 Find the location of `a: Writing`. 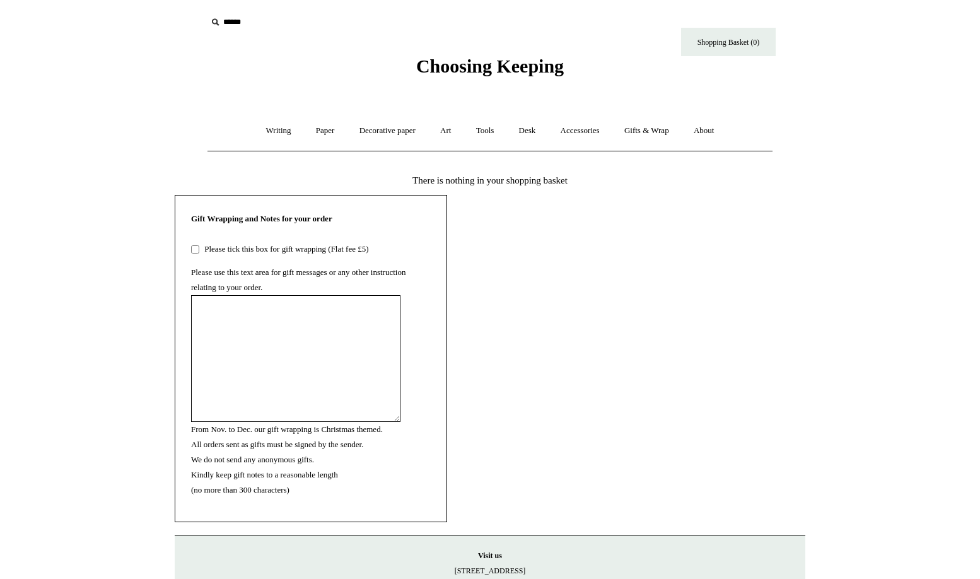

a: Writing is located at coordinates (279, 130).